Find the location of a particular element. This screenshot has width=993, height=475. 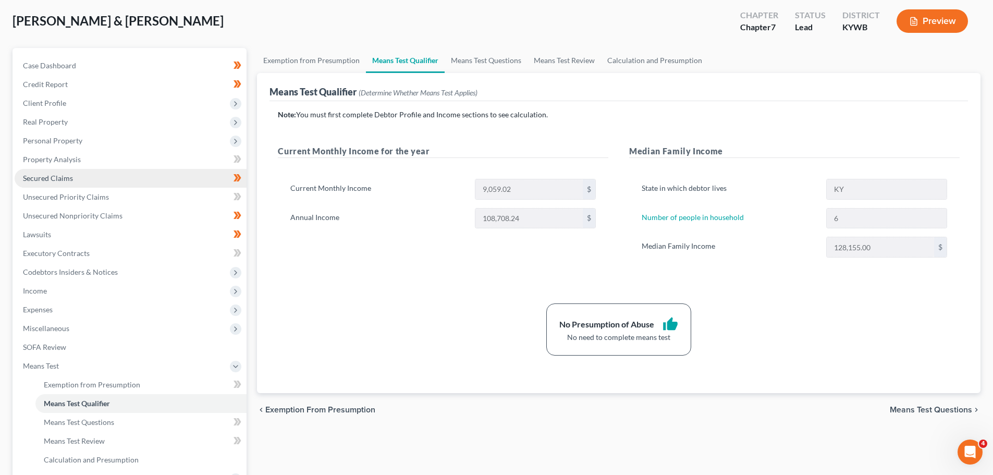

a: Unsecured Nonpriority Claims is located at coordinates (130, 216).